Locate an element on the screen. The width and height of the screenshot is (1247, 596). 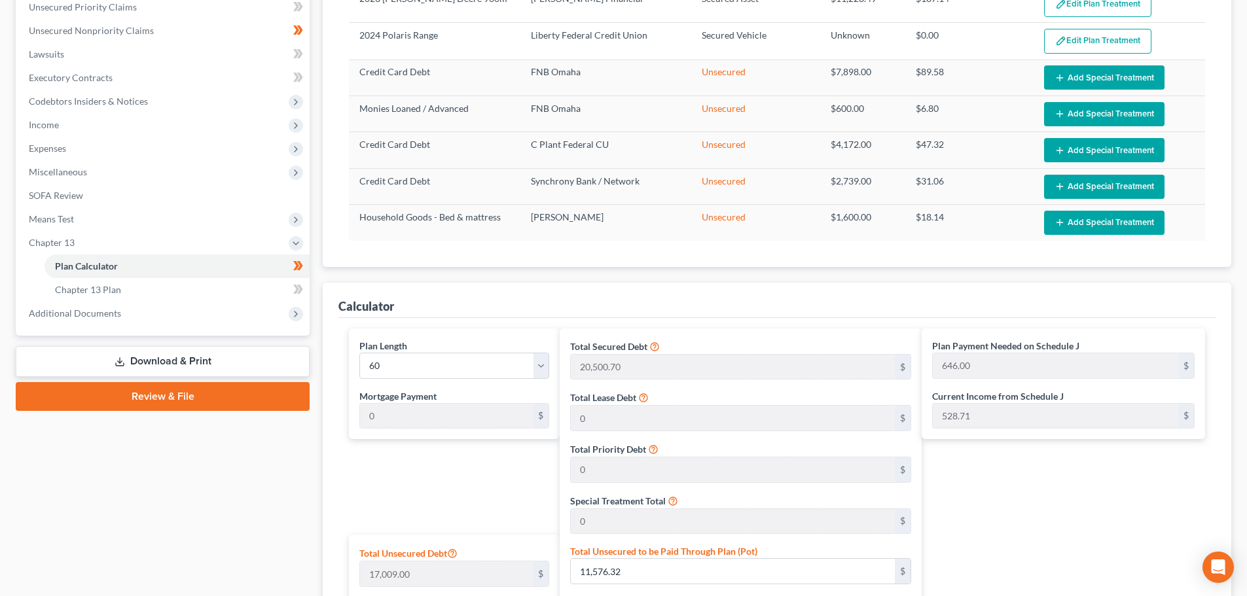
a: Download & Print is located at coordinates (162, 361).